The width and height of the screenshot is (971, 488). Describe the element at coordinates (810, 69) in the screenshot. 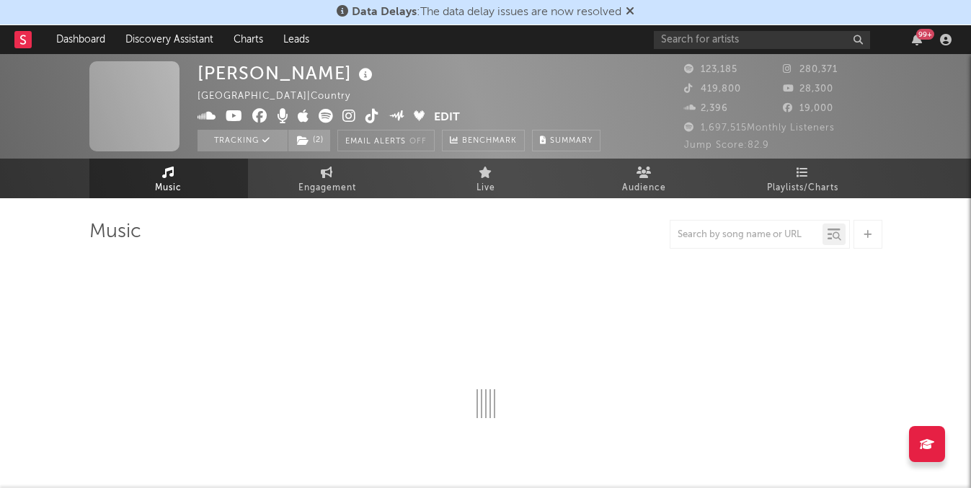

I see `span: 280,371` at that location.